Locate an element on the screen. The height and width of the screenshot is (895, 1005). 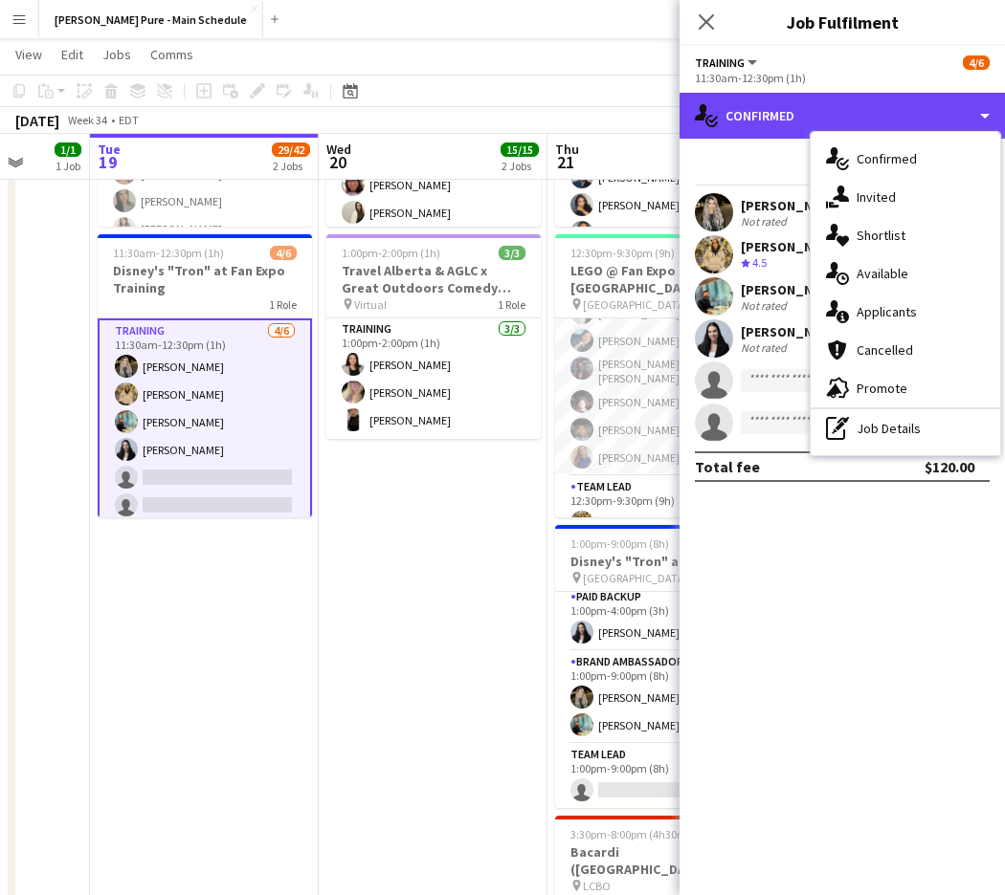
div: Total fee is located at coordinates (727, 467).